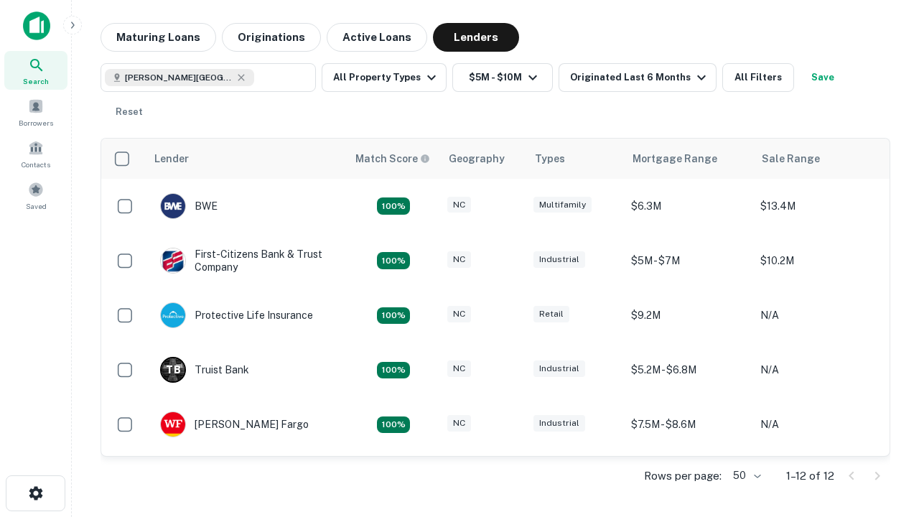 The height and width of the screenshot is (517, 919). I want to click on div: Capitalize uses an advanced AI algorithm to match your search with the best lender. The match sco..., so click(393, 159).